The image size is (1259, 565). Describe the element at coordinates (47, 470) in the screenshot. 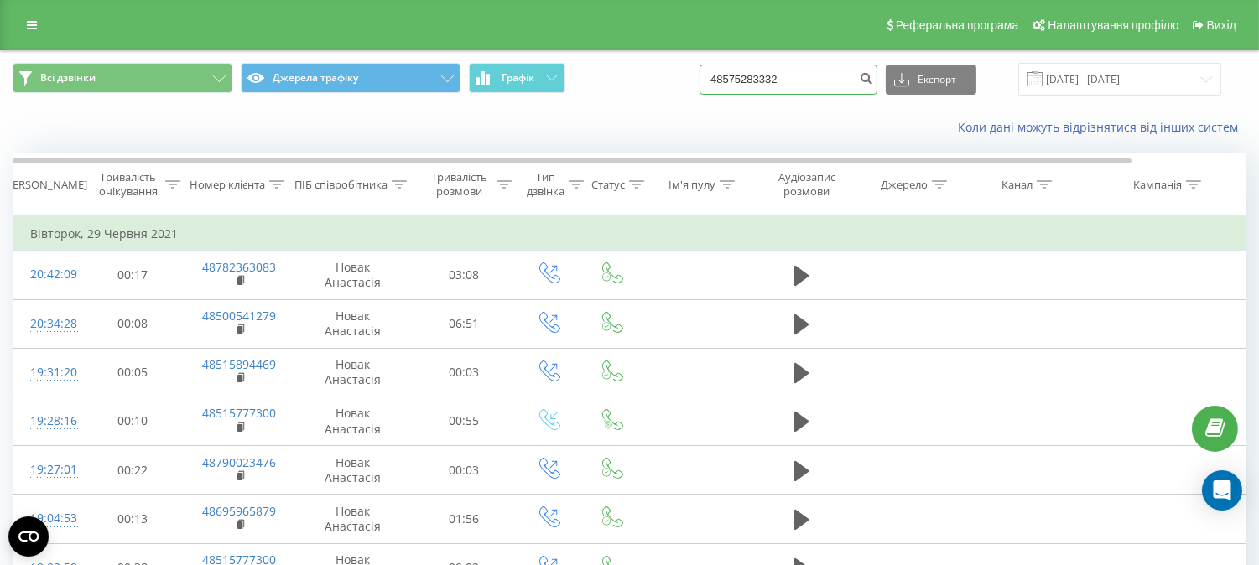

I see `div: 19:27:01` at that location.